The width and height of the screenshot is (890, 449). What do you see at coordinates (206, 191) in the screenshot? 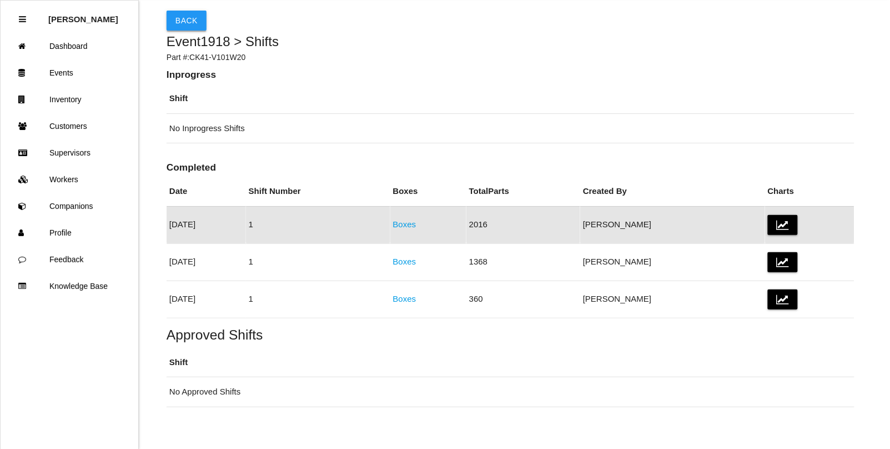
I see `th: Date` at bounding box center [206, 191].